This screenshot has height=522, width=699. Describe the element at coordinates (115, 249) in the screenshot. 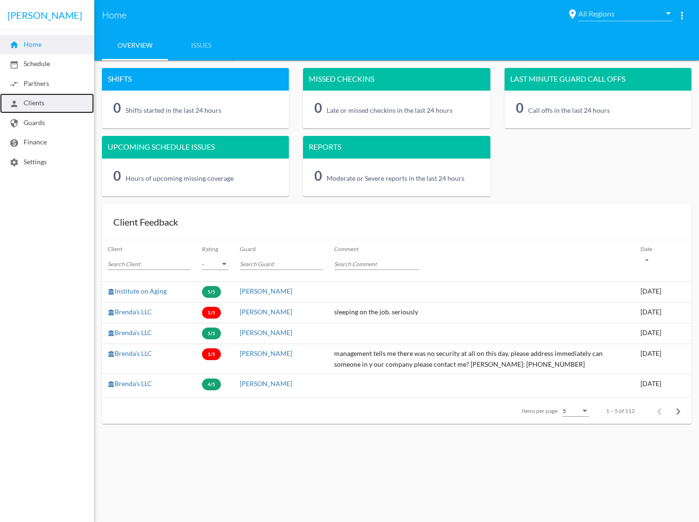

I see `span: Client` at that location.